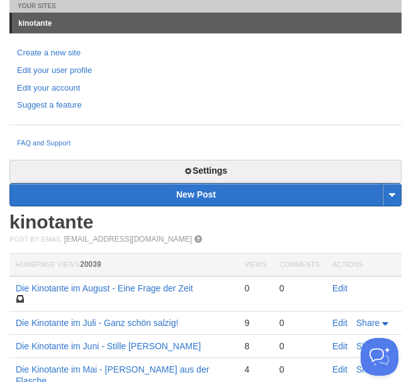 The width and height of the screenshot is (411, 382). I want to click on th: Views, so click(255, 264).